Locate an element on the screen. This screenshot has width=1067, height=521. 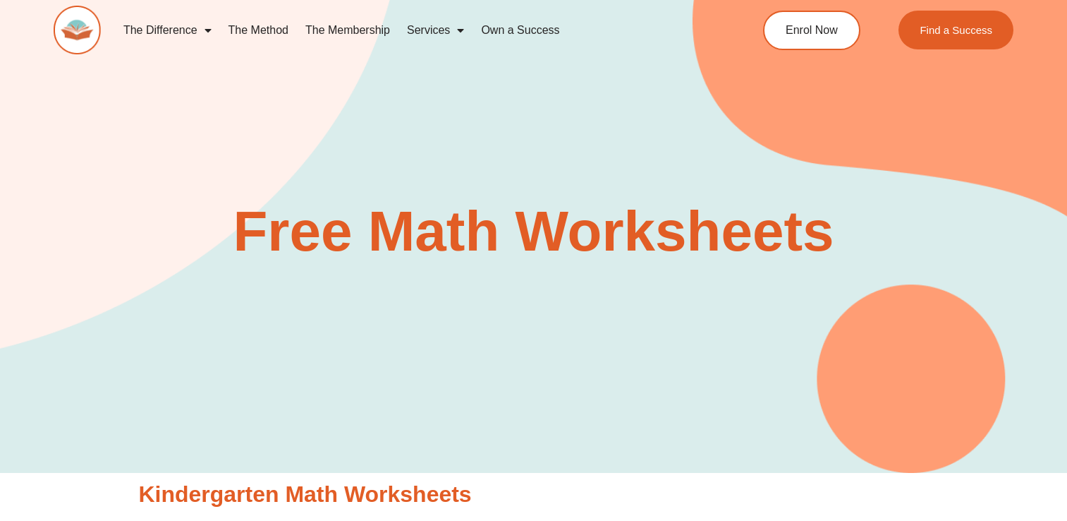
a: The Method is located at coordinates (258, 30).